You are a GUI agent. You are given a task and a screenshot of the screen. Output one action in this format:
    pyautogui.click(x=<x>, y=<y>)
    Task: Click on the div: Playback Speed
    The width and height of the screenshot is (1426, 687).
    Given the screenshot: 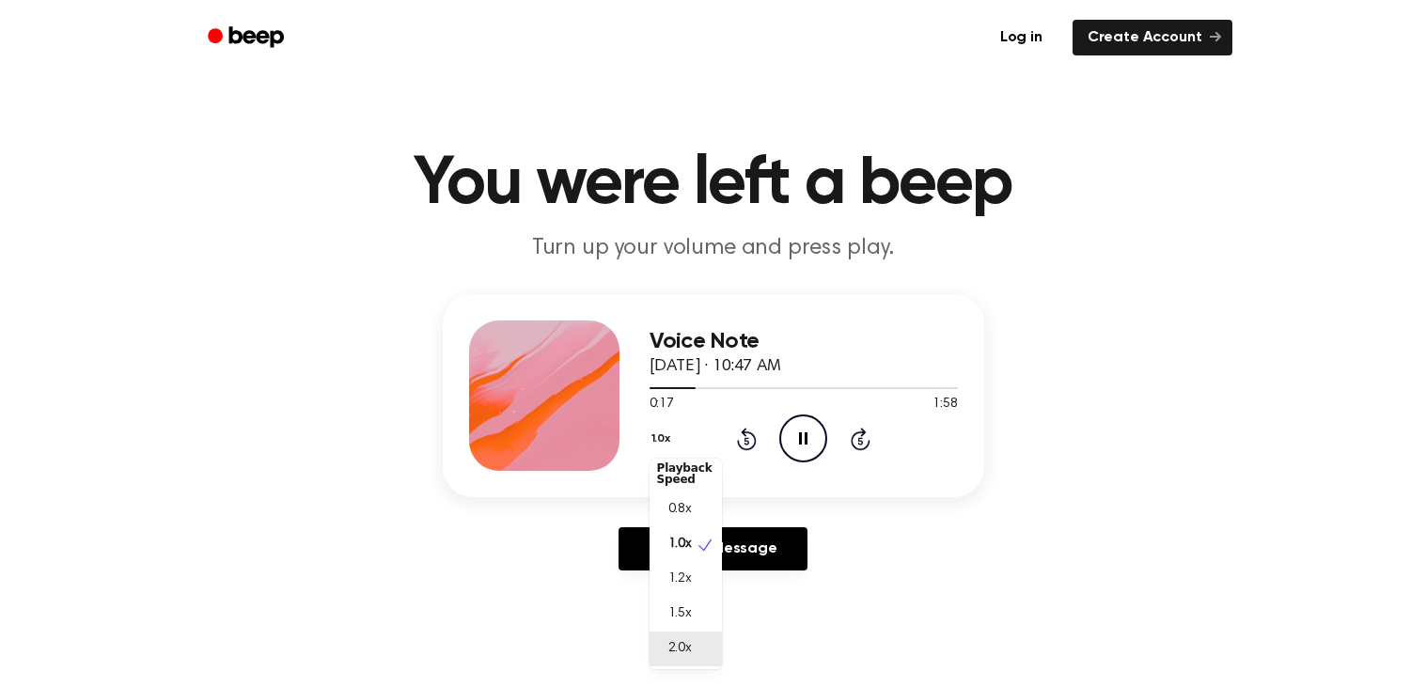 What is the action you would take?
    pyautogui.click(x=685, y=474)
    